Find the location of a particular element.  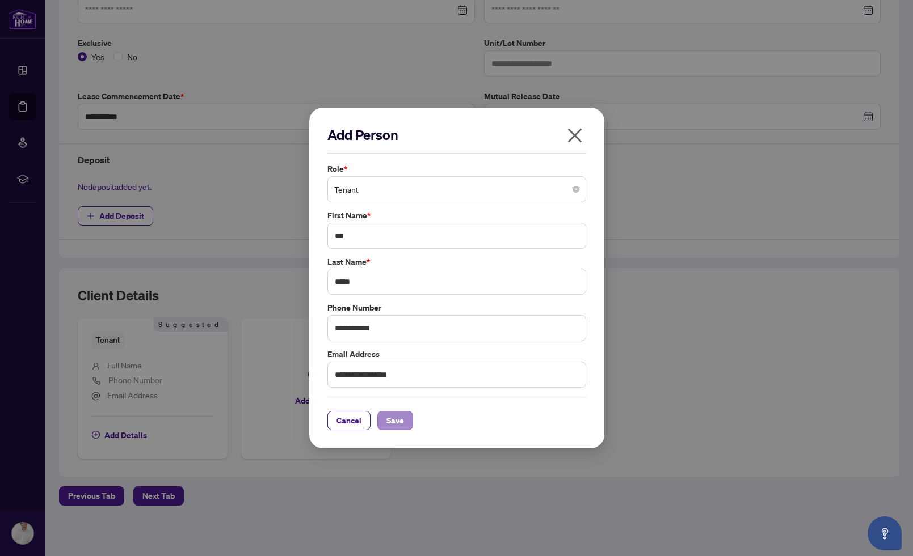

h2: Add Person is located at coordinates (457, 135).